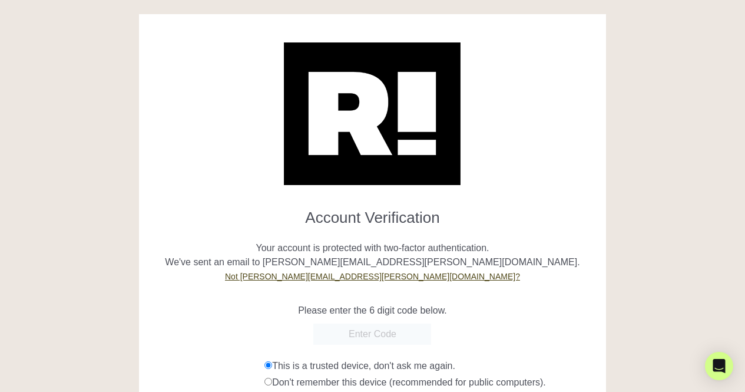 The width and height of the screenshot is (745, 392). Describe the element at coordinates (719, 366) in the screenshot. I see `div: Open Intercom Messenger` at that location.